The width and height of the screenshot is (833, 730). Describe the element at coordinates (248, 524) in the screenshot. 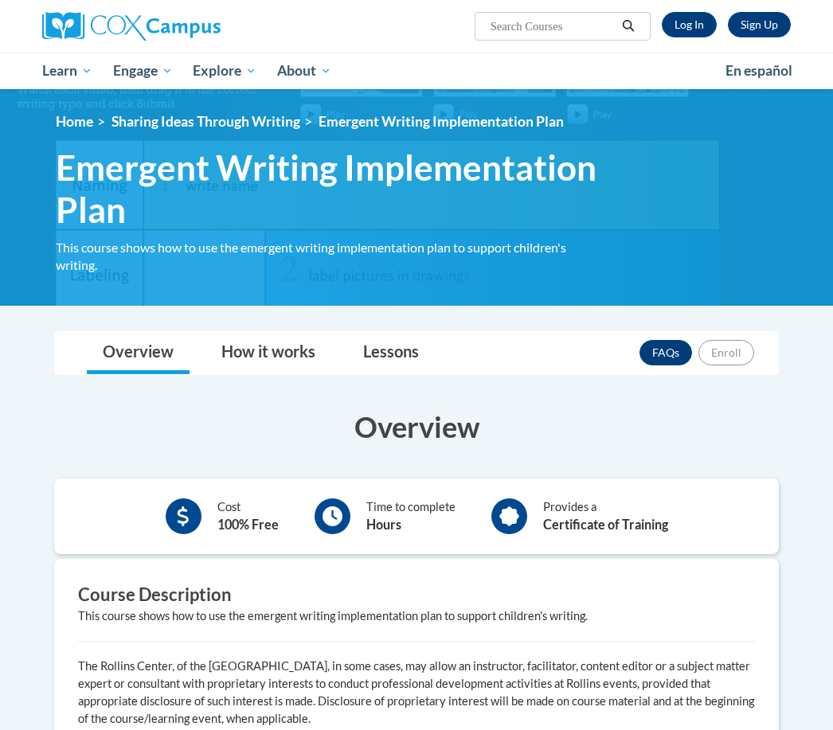

I see `b: 100% Free` at that location.